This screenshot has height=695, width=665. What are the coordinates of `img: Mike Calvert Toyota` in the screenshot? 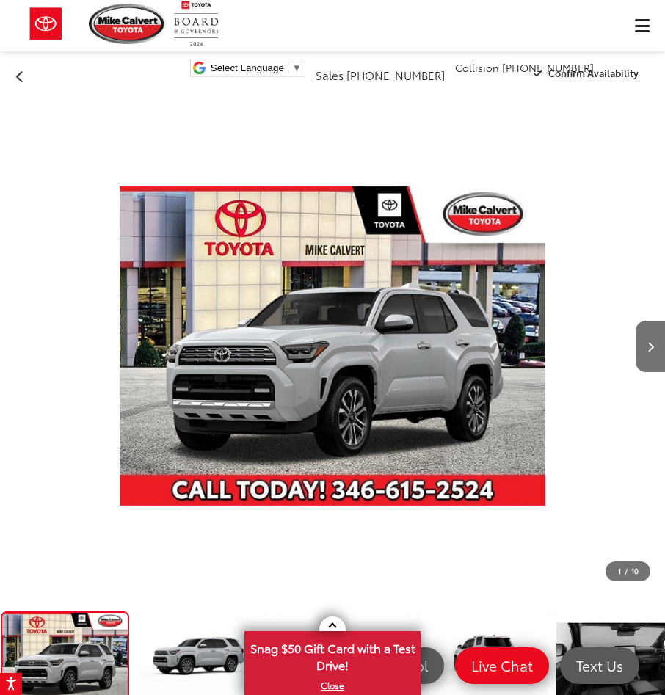 It's located at (128, 23).